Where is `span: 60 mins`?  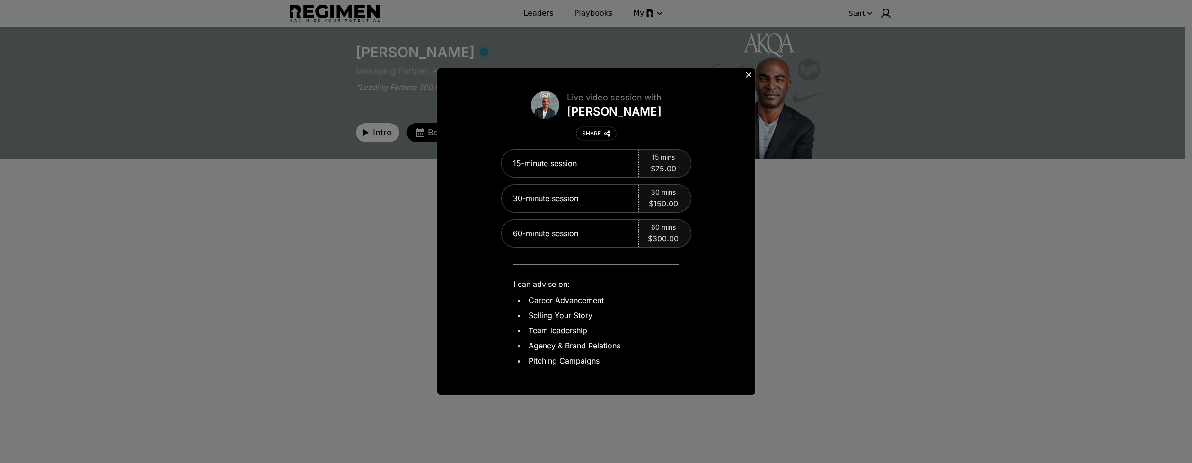
span: 60 mins is located at coordinates (663, 227).